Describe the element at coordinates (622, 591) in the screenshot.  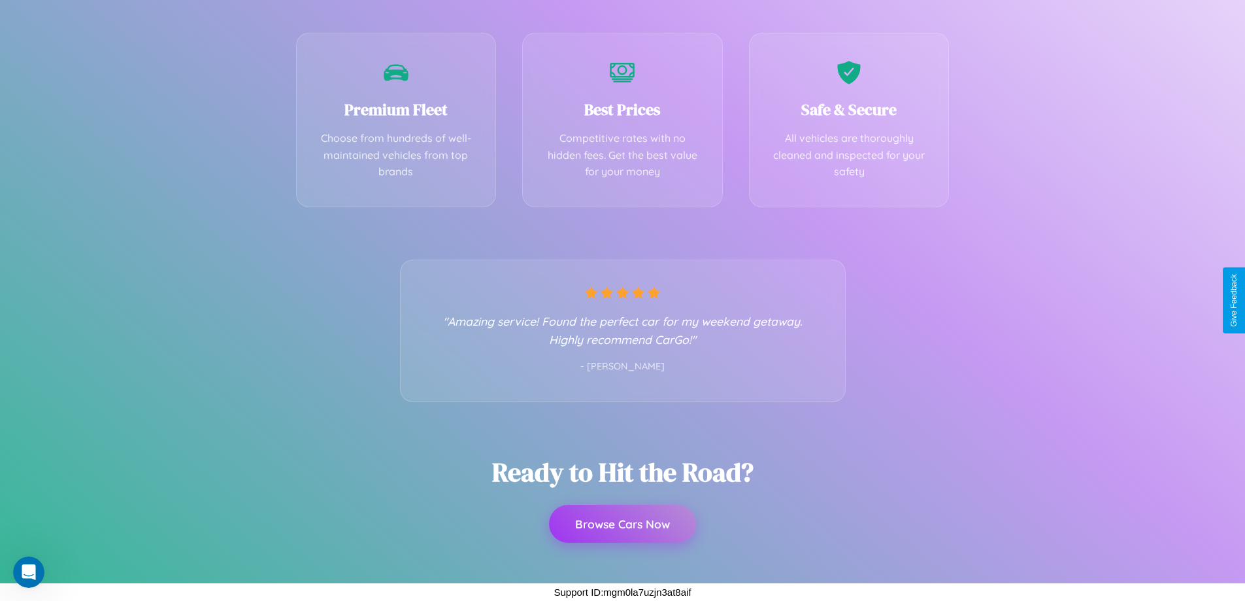
I see `p: Support ID: mgm0la7uzjn3at8aif` at that location.